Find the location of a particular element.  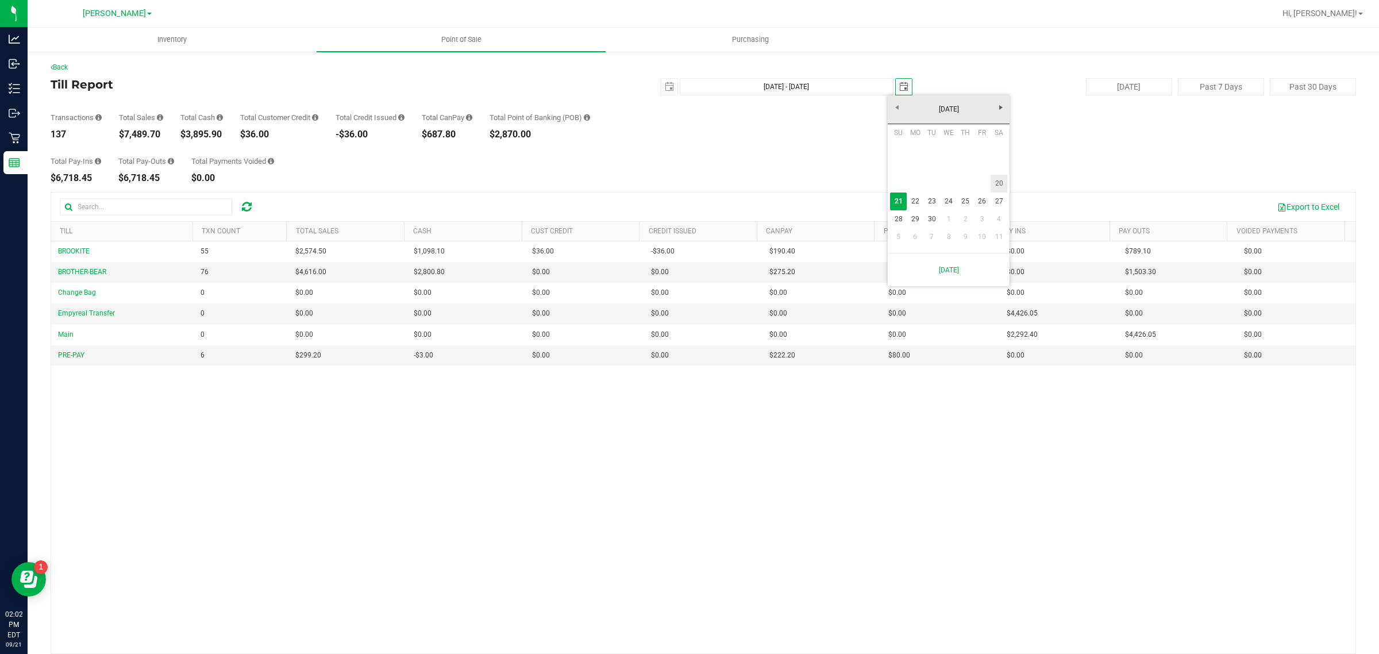

a: 10 is located at coordinates (982, 237).